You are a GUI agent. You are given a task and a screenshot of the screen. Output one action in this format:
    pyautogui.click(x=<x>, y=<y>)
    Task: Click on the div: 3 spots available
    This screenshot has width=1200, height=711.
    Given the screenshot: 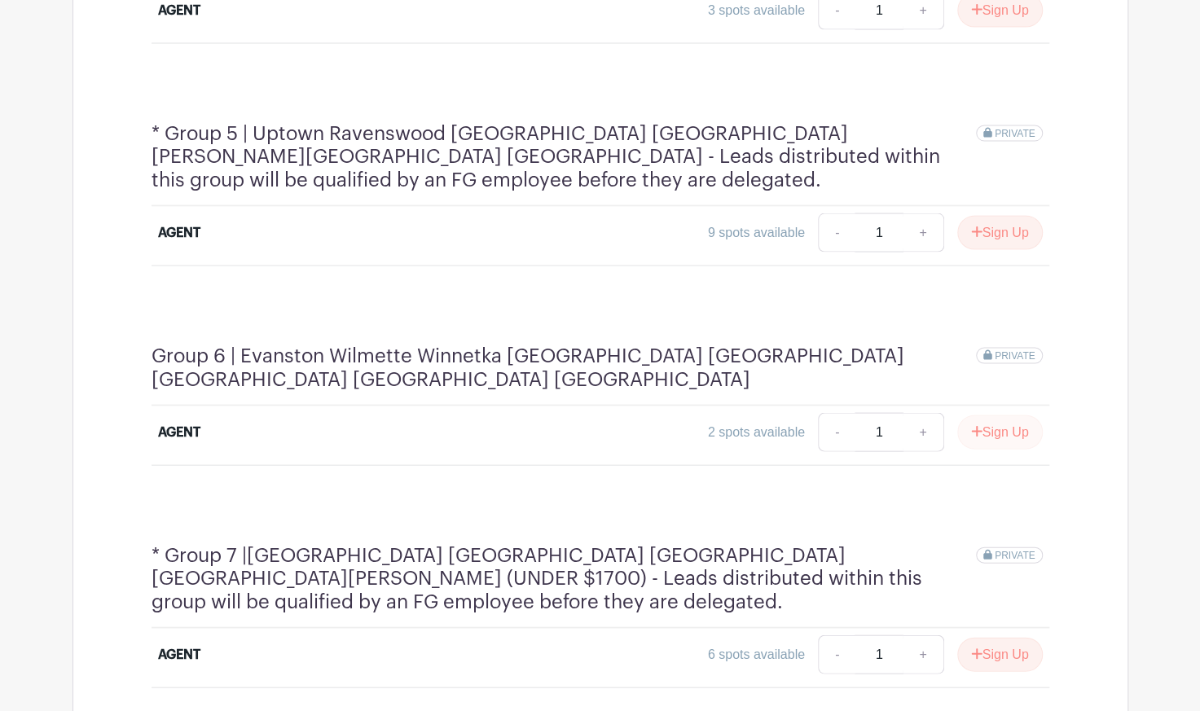 What is the action you would take?
    pyautogui.click(x=756, y=11)
    